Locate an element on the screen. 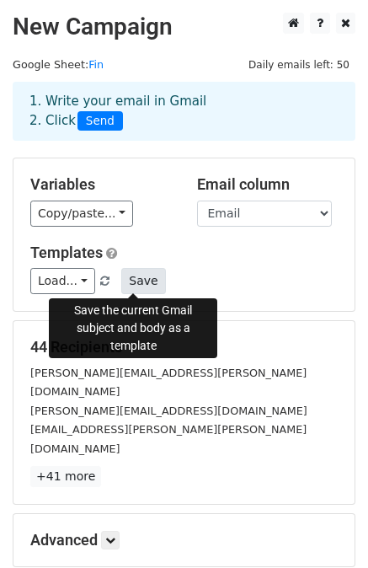  h5: Advanced is located at coordinates (184, 540).